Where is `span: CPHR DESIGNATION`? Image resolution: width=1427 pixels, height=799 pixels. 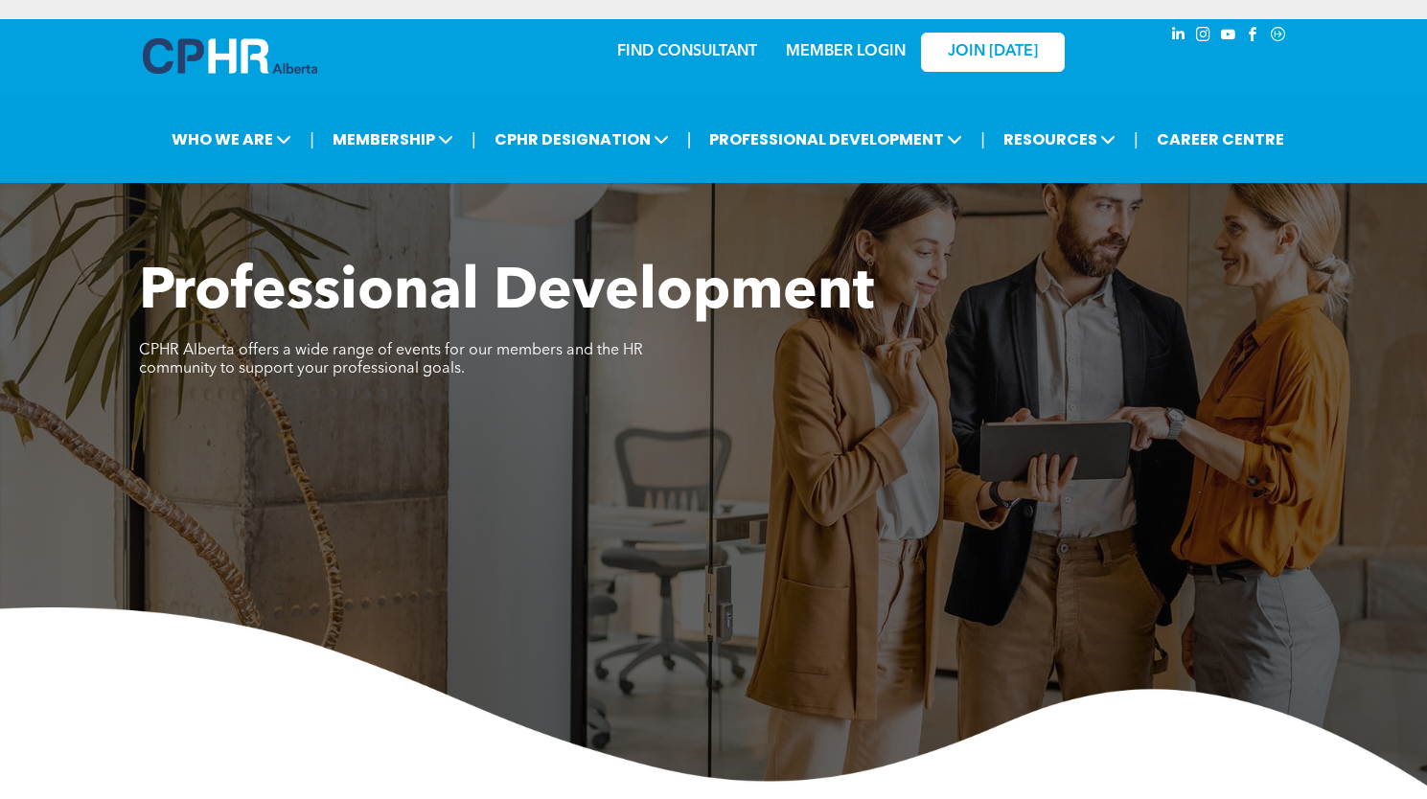 span: CPHR DESIGNATION is located at coordinates (582, 139).